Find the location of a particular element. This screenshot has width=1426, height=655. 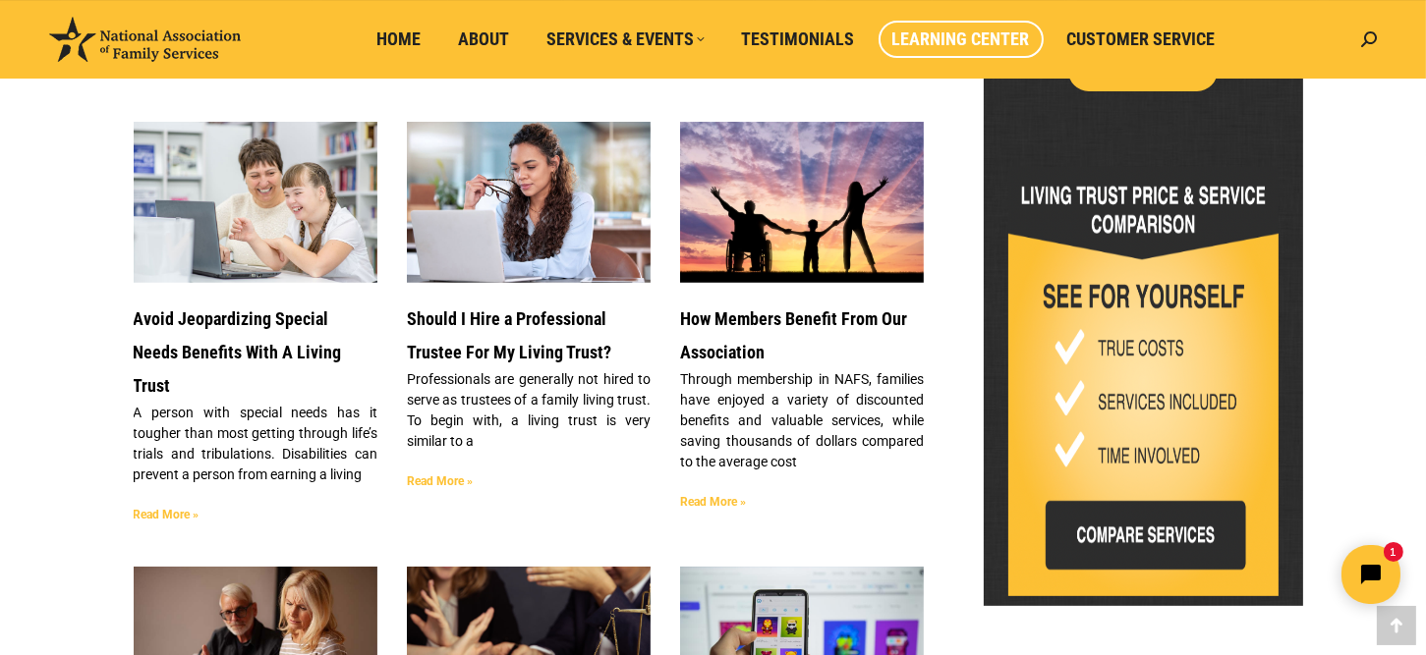

p: A person with special needs has it tougher than most getting through life’s trials and tribulatio... is located at coordinates (255, 444).